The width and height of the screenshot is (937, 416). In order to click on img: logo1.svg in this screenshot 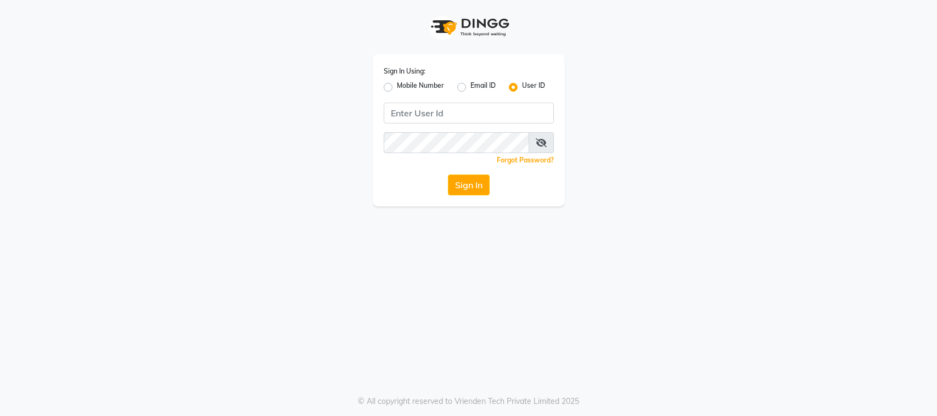, I will do `click(469, 27)`.